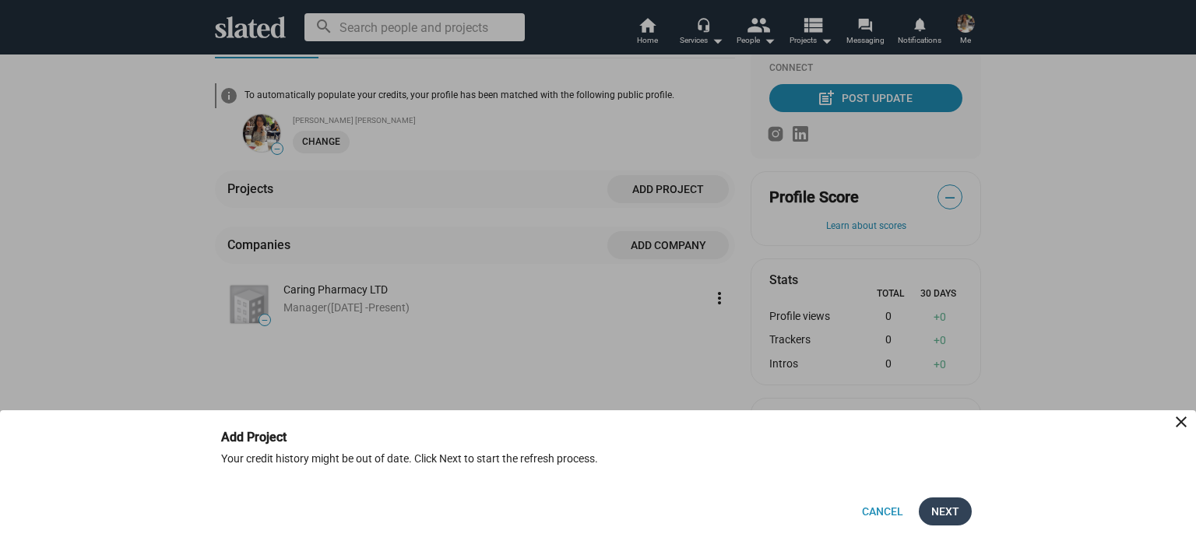 Image resolution: width=1196 pixels, height=541 pixels. What do you see at coordinates (265, 437) in the screenshot?
I see `h3: Add Project` at bounding box center [265, 437].